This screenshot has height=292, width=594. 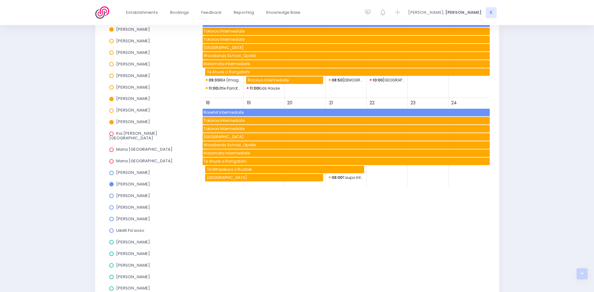 What do you see at coordinates (284, 13) in the screenshot?
I see `a: Knowledge Base` at bounding box center [284, 13].